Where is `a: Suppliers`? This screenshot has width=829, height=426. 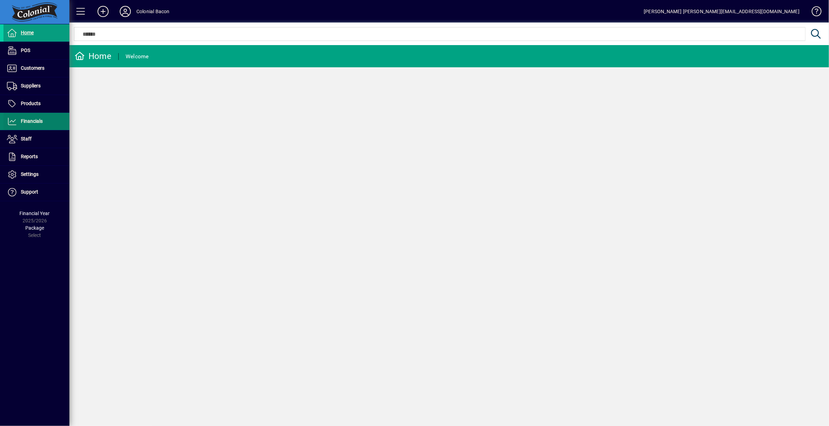
a: Suppliers is located at coordinates (36, 86).